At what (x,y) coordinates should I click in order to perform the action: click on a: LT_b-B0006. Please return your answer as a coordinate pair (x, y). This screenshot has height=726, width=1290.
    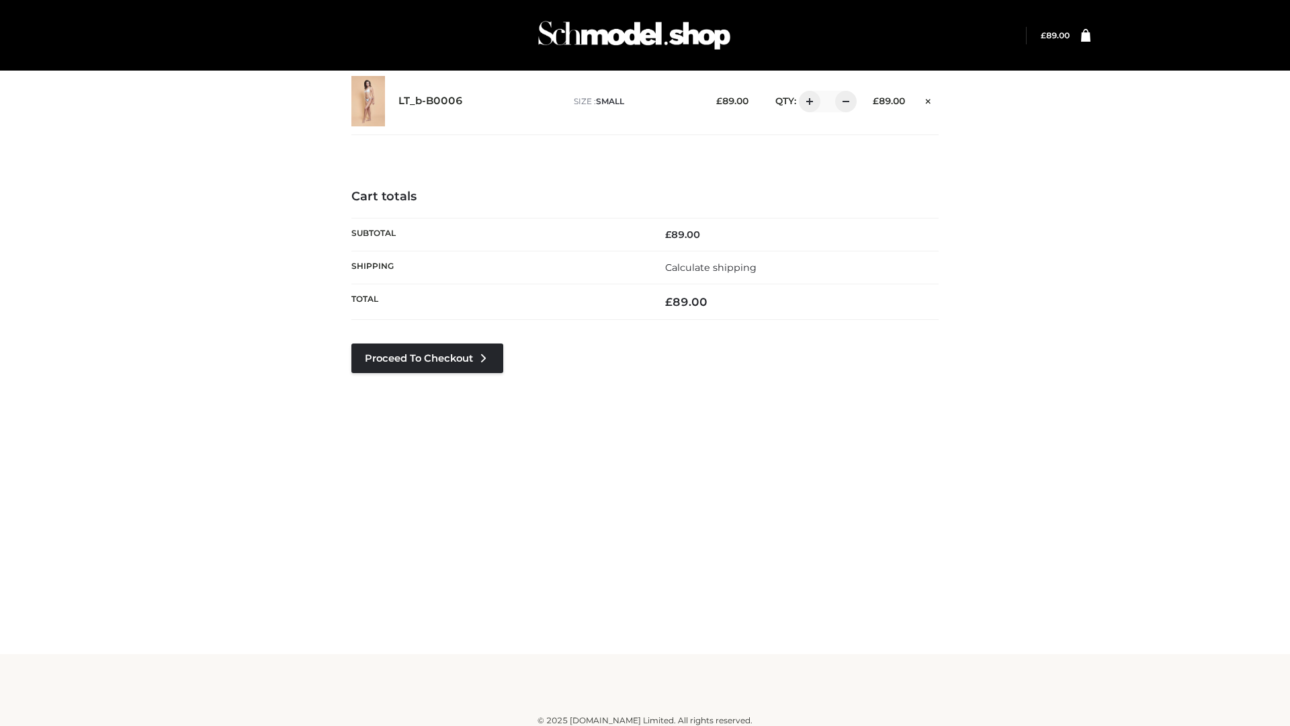
    Looking at the image, I should click on (431, 101).